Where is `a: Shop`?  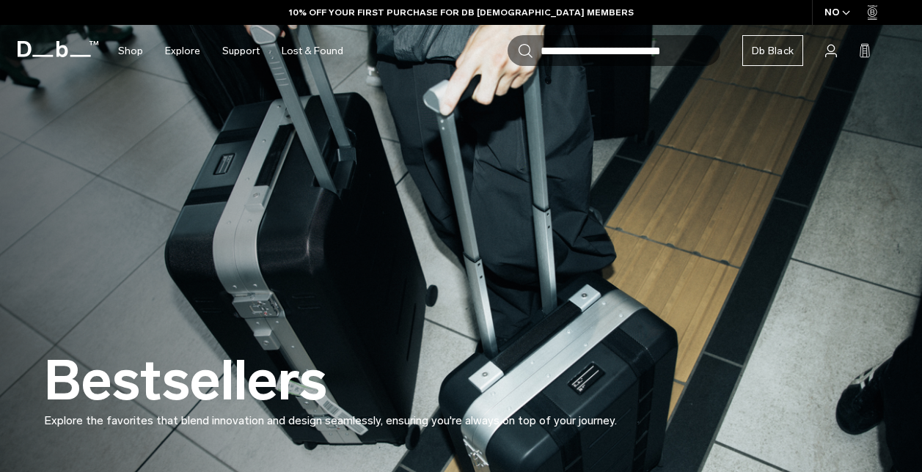
a: Shop is located at coordinates (131, 51).